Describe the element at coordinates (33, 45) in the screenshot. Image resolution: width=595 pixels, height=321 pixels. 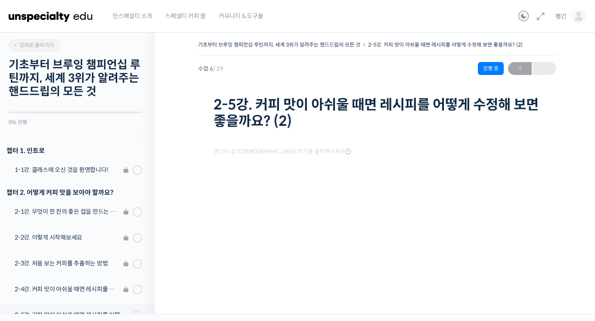
I see `span: 강의로 돌아가기` at that location.